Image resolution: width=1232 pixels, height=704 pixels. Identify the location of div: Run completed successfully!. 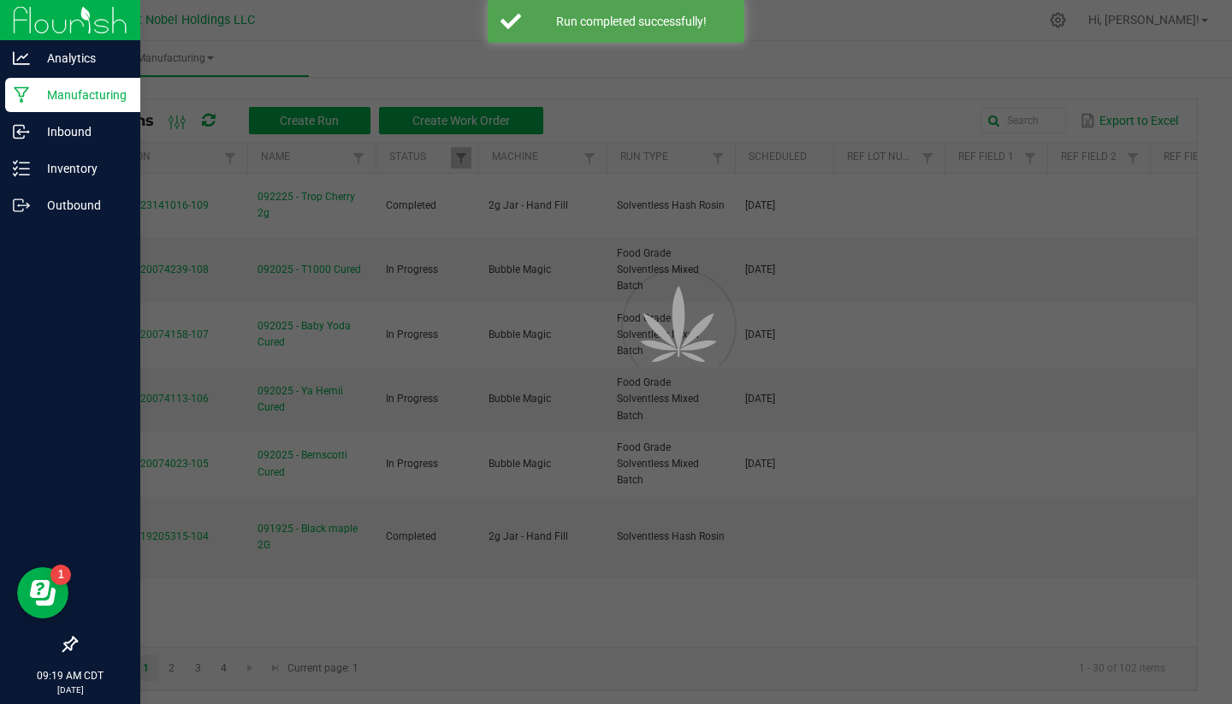
(630, 21).